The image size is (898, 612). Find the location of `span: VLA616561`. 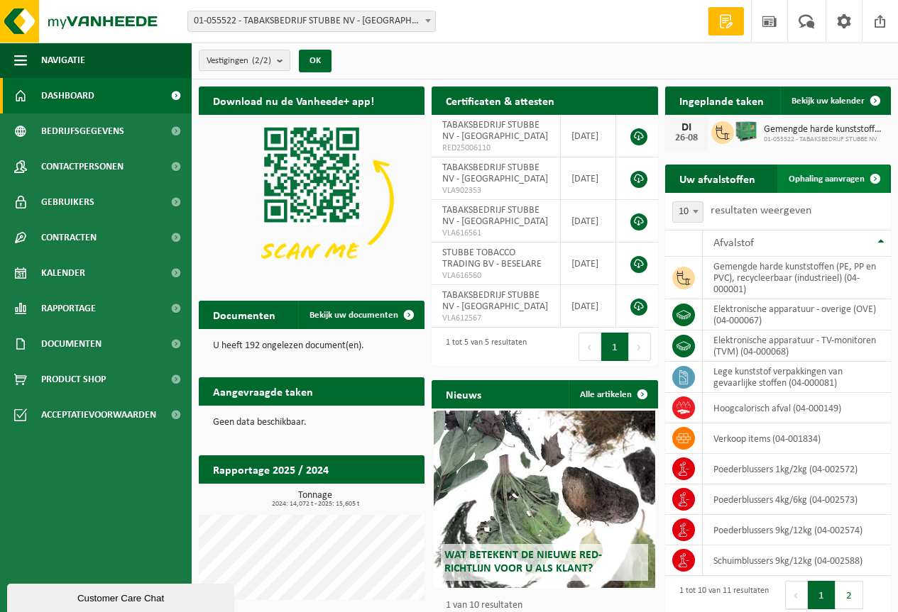

span: VLA616561 is located at coordinates (495, 234).